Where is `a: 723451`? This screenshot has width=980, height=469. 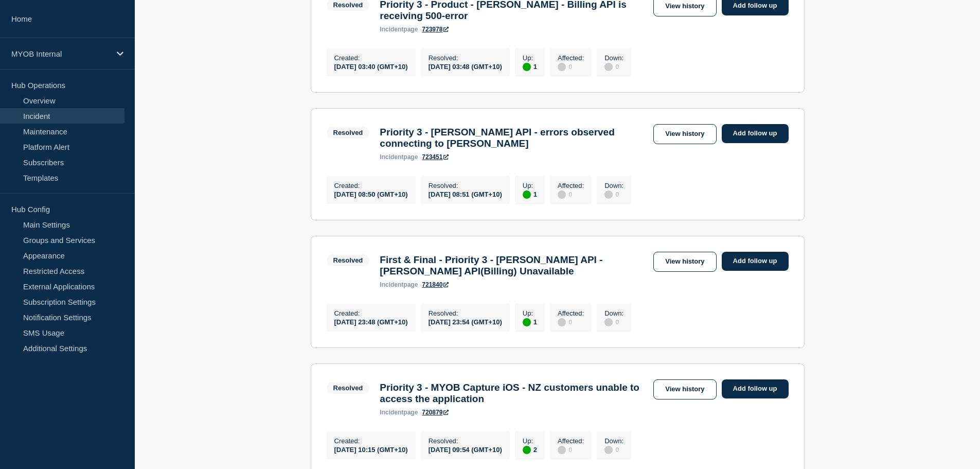
a: 723451 is located at coordinates (435, 157).